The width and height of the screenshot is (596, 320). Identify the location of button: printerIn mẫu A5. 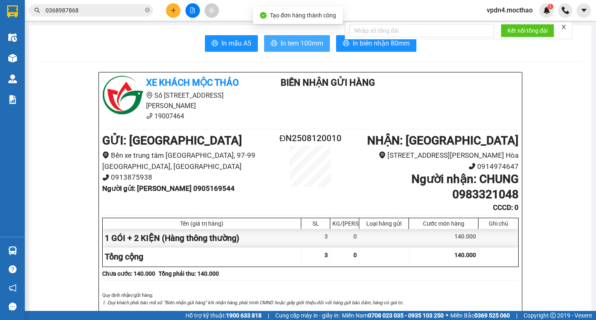
(231, 43).